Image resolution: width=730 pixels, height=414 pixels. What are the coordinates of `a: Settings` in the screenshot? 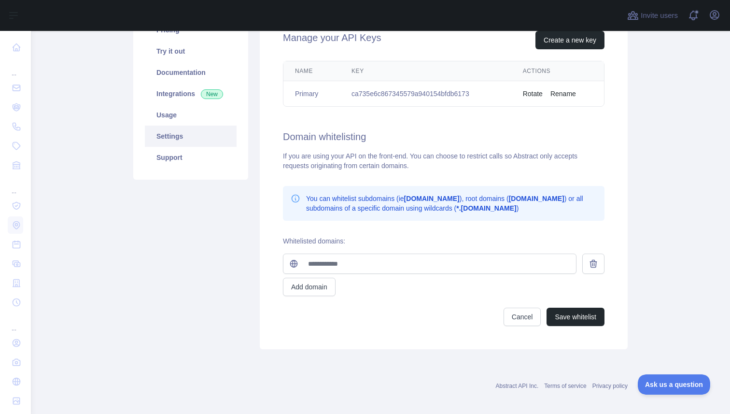 It's located at (191, 136).